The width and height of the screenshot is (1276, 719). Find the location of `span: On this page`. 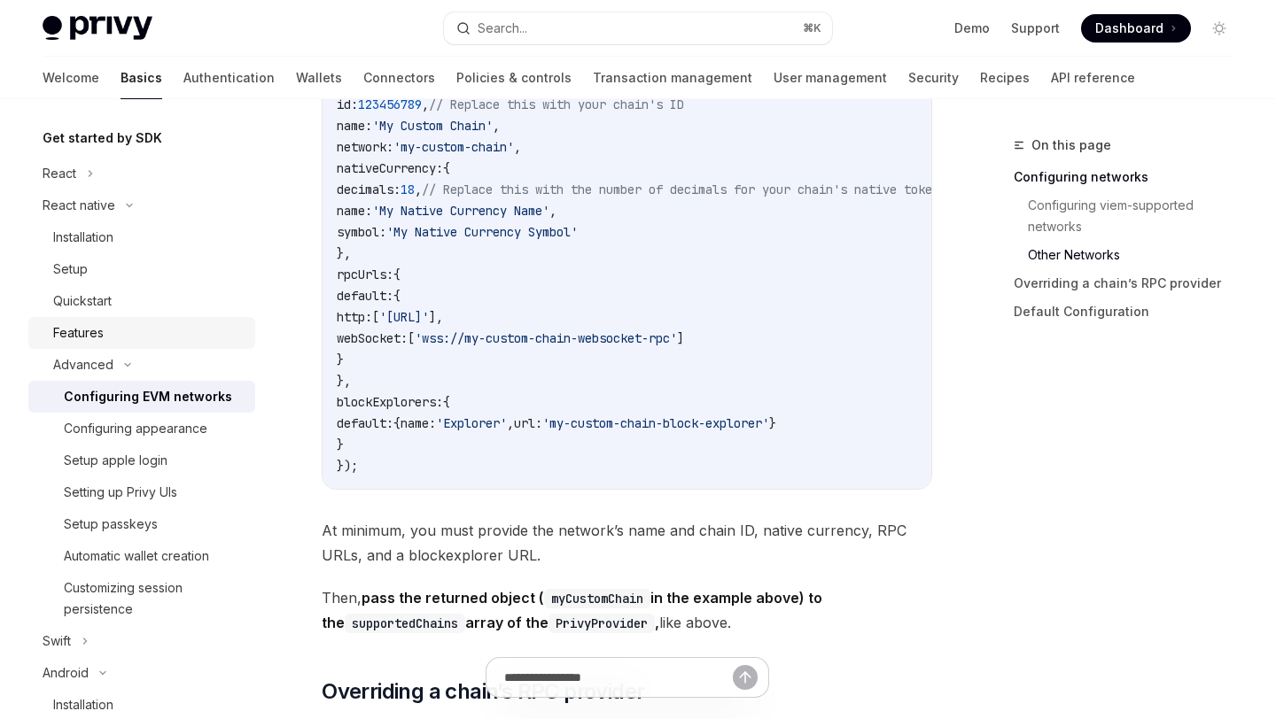

span: On this page is located at coordinates (1071, 145).